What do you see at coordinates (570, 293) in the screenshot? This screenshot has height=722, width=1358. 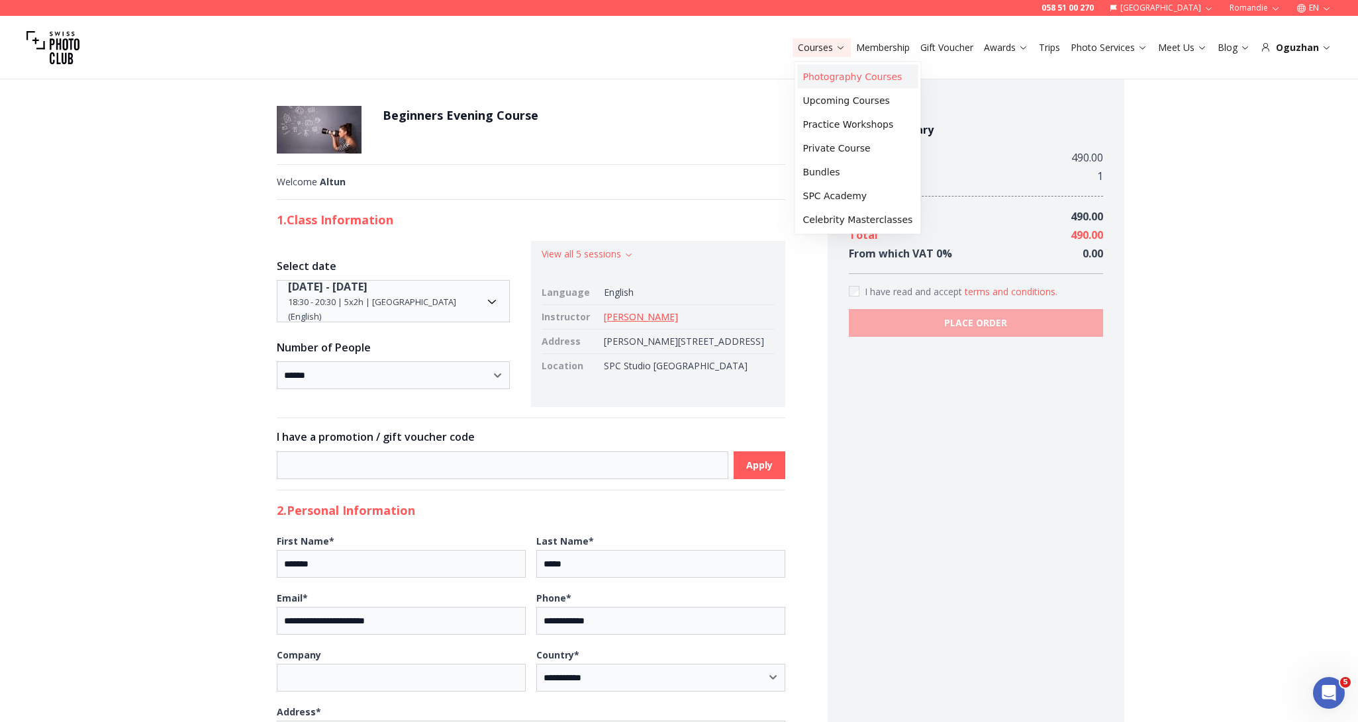 I see `td: Language` at bounding box center [570, 293].